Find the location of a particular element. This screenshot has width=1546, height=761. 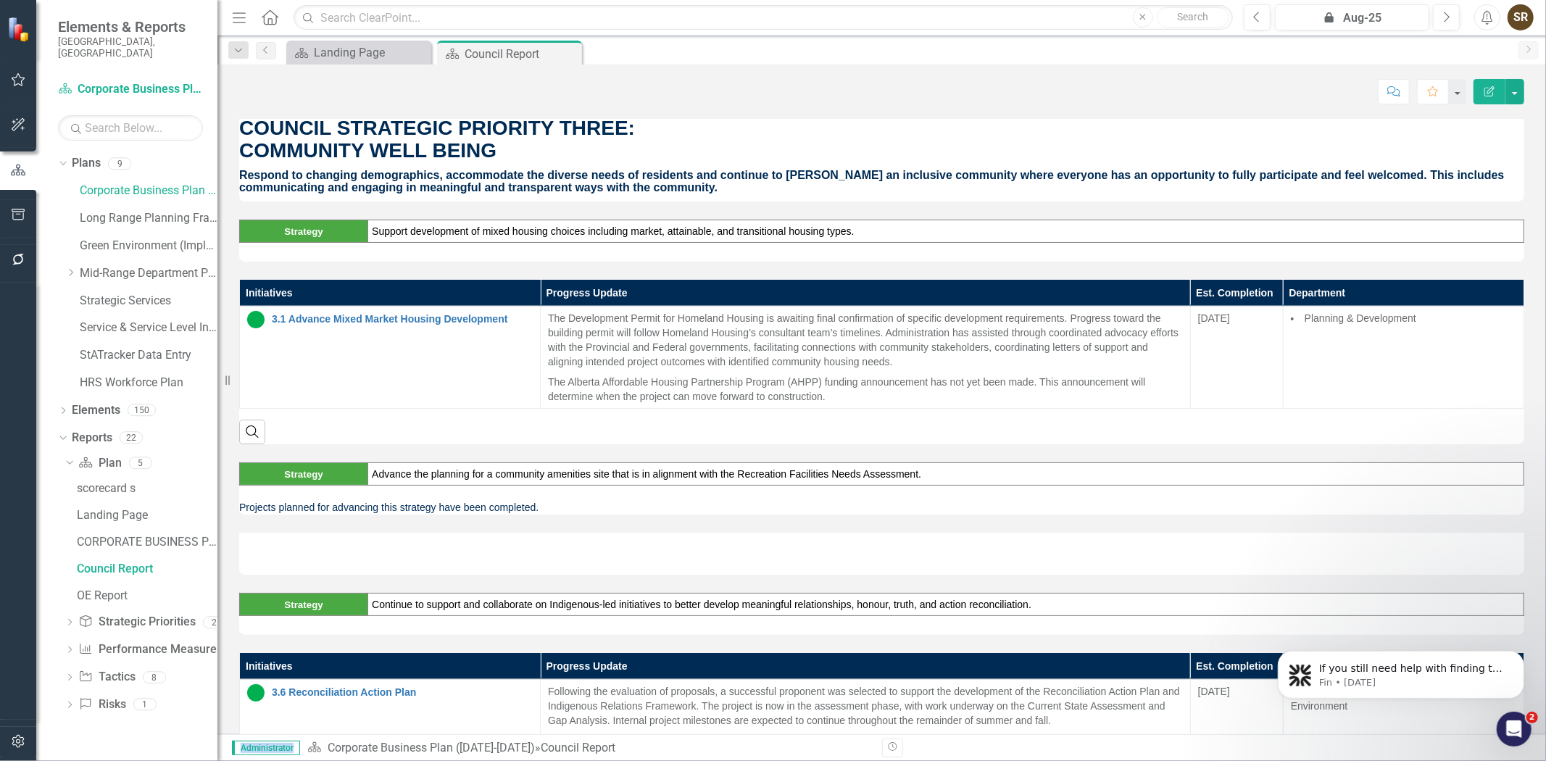

div: scorecard s is located at coordinates (147, 489).